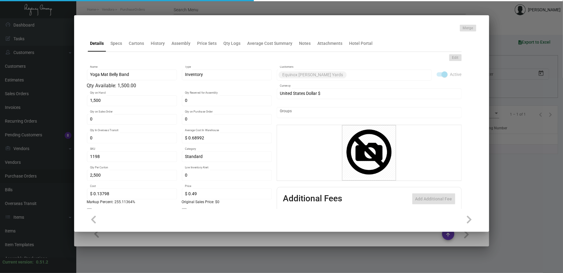 The width and height of the screenshot is (563, 273). I want to click on button: Edit, so click(455, 58).